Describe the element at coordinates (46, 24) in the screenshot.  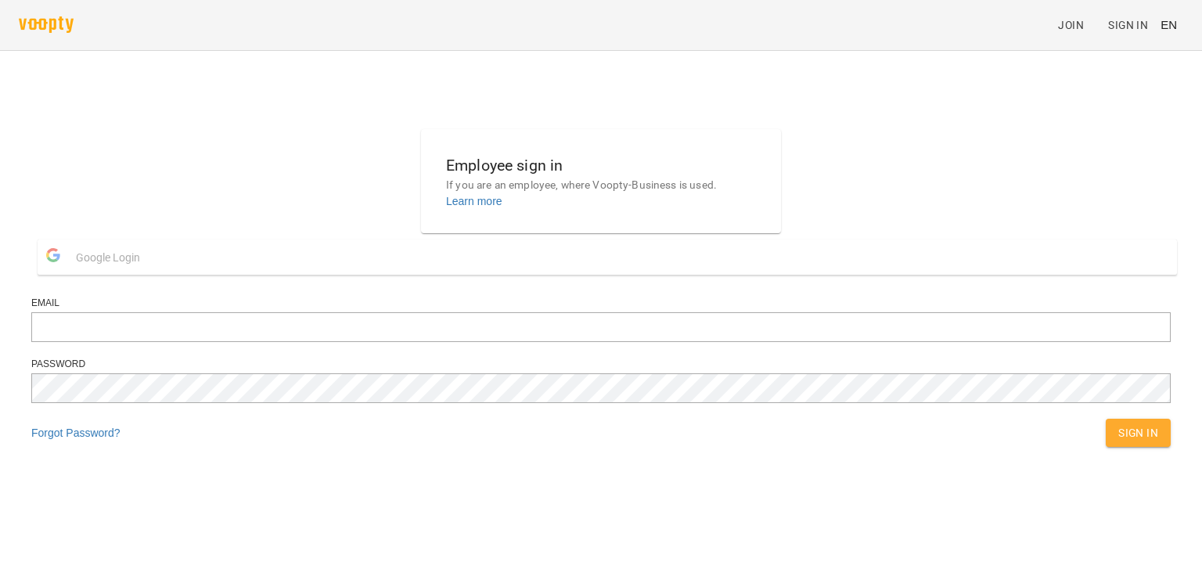
I see `img: voopty.png` at that location.